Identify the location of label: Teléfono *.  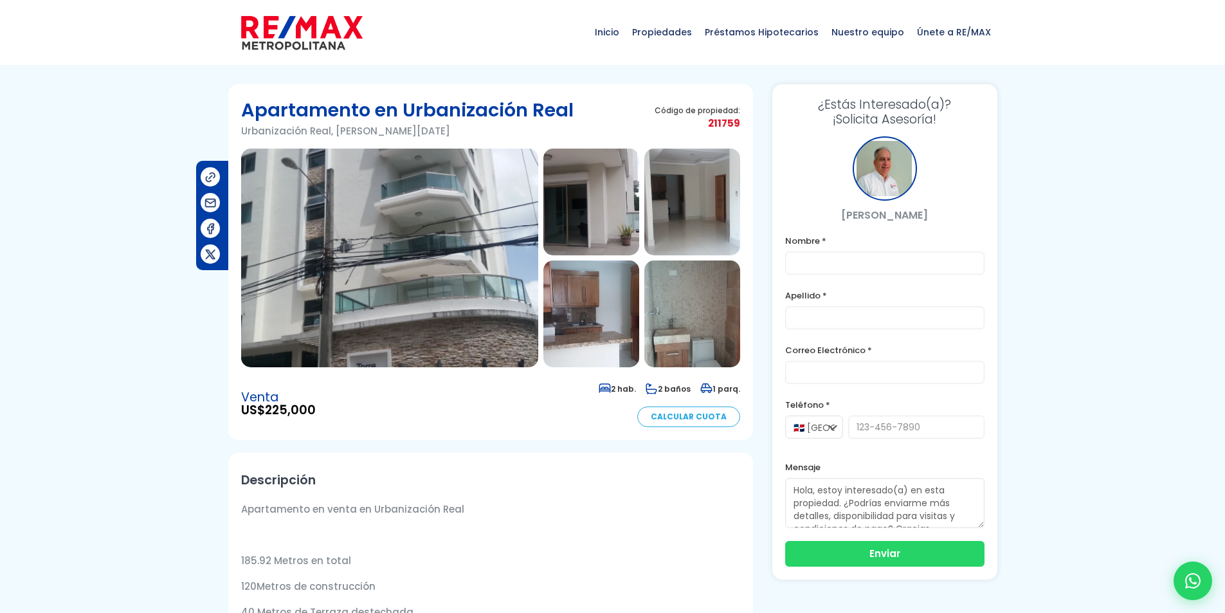
(885, 404).